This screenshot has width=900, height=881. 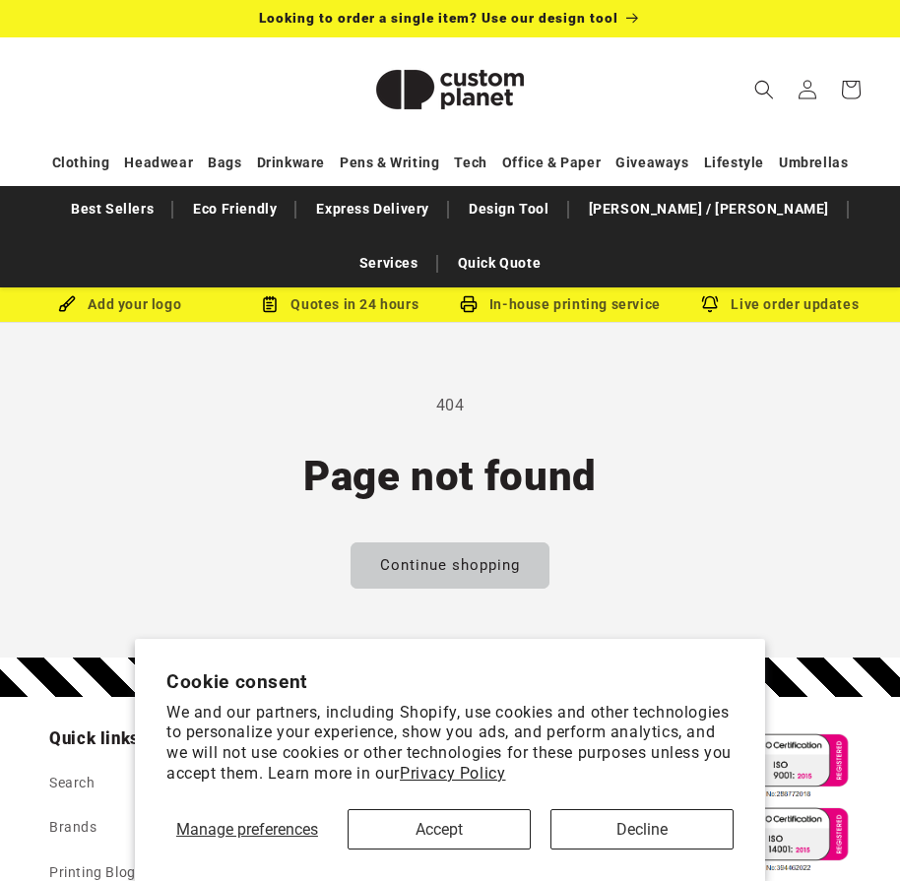 I want to click on a: Headwear, so click(x=158, y=162).